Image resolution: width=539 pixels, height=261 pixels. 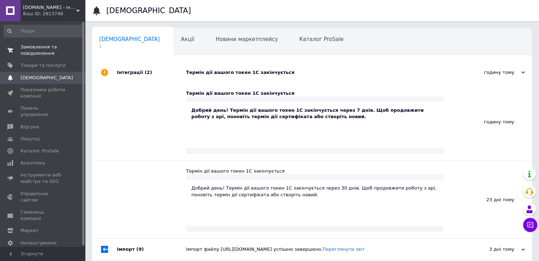 I want to click on span: Управління сайтом, so click(x=43, y=197).